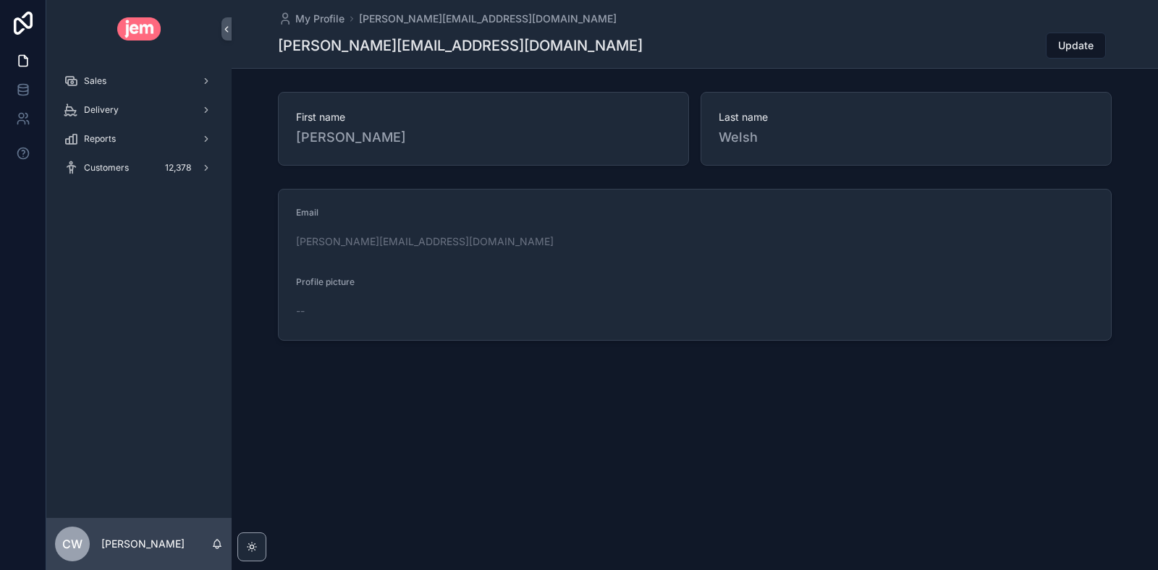 The image size is (1158, 570). Describe the element at coordinates (101, 110) in the screenshot. I see `span: Delivery` at that location.